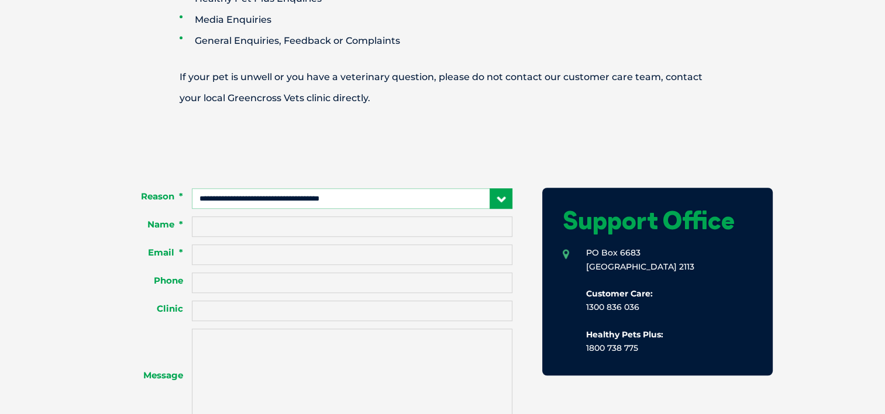 The height and width of the screenshot is (414, 885). I want to click on label: Message, so click(152, 376).